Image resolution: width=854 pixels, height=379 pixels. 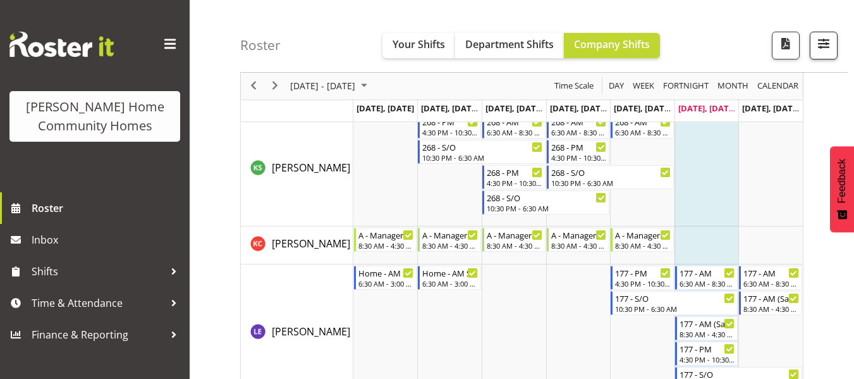 What do you see at coordinates (642, 126) in the screenshot?
I see `div: Katrina Shaw"s event - 268 - AM Begin From Friday, August 15, 2025 at 6:30:00 AM GMT+12:00 Ends A...` at bounding box center [642, 126].